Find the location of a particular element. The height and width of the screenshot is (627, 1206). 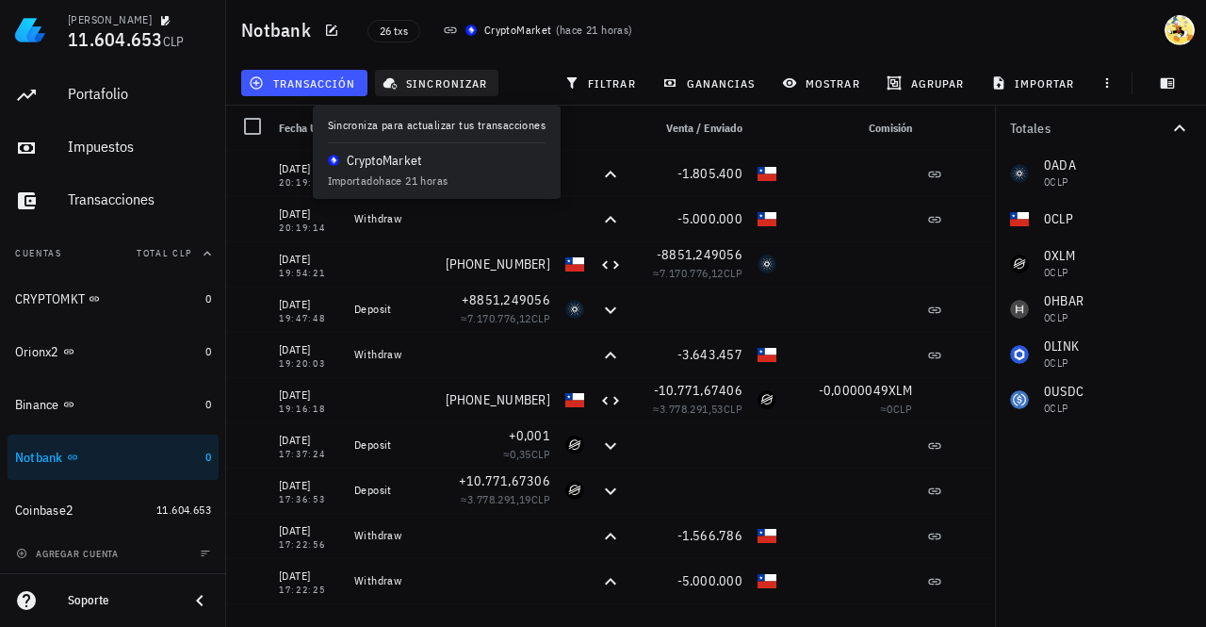

button: mostrar is located at coordinates (823, 83).